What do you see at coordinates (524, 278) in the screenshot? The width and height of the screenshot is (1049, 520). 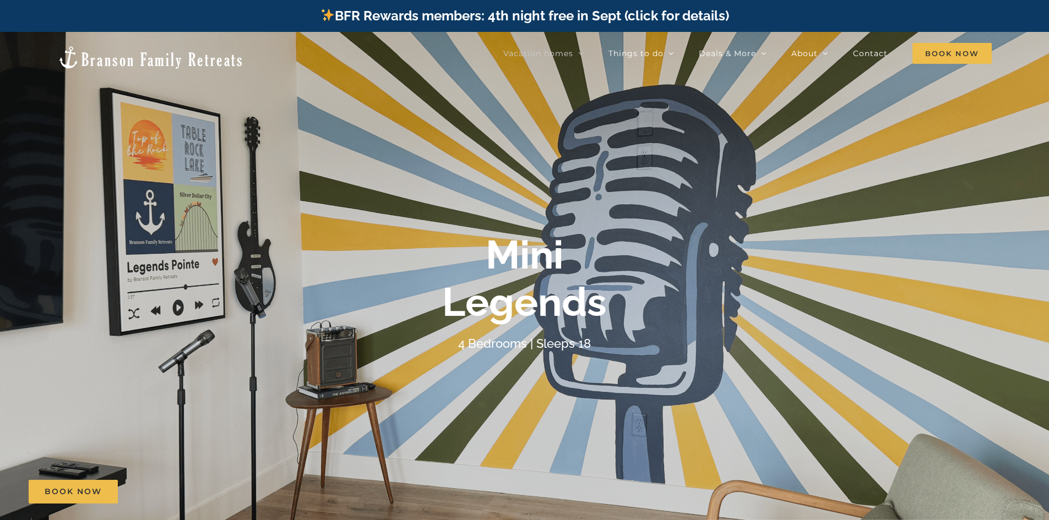 I see `b: Mini Legends` at bounding box center [524, 278].